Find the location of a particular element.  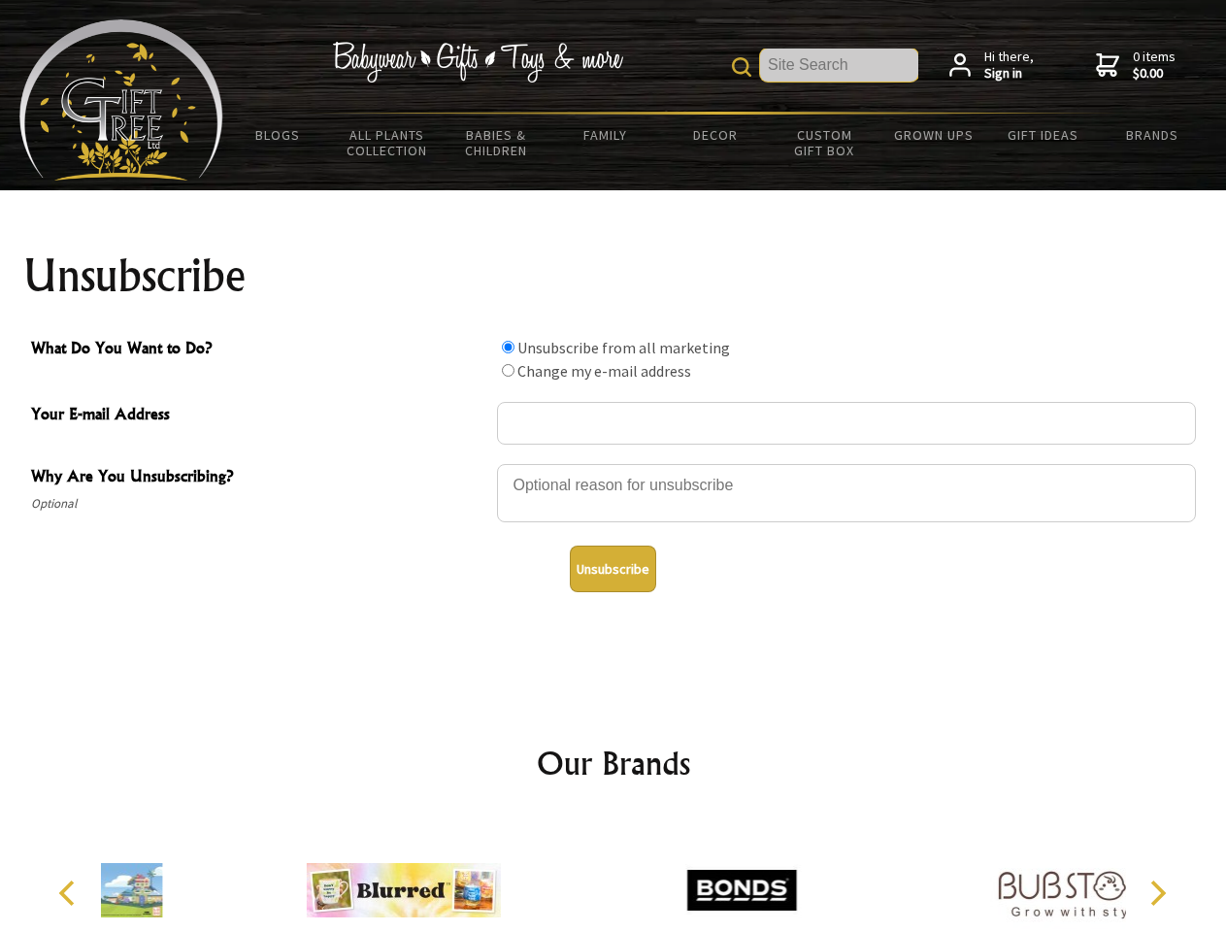

textarea: Why Are You Unsubscribing? is located at coordinates (846, 493).